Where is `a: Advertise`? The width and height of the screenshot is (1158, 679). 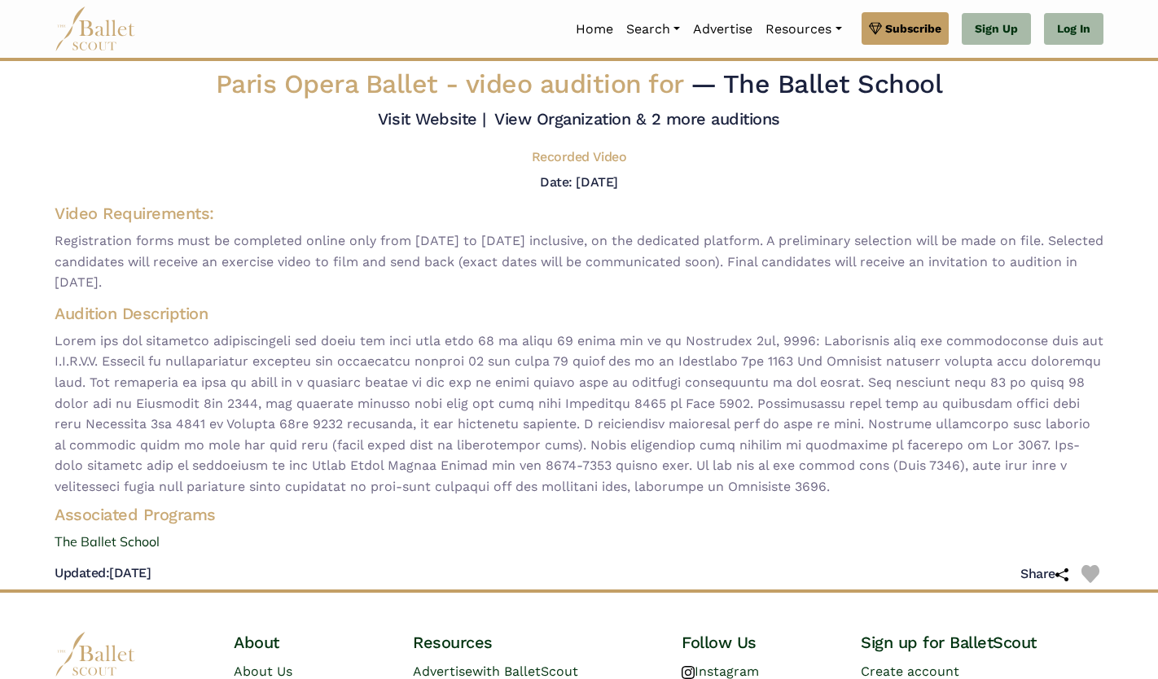
a: Advertise is located at coordinates (722, 29).